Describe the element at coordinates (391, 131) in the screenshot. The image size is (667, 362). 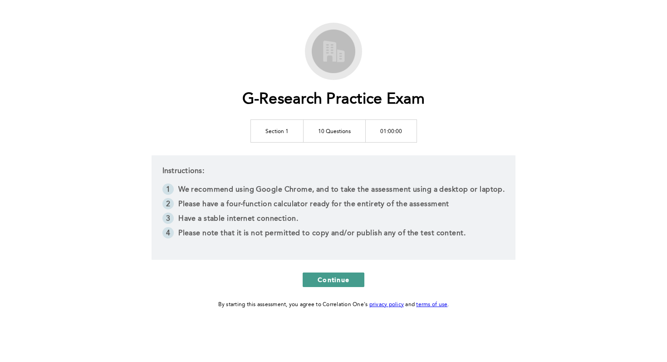
I see `td: 01:00:00` at that location.